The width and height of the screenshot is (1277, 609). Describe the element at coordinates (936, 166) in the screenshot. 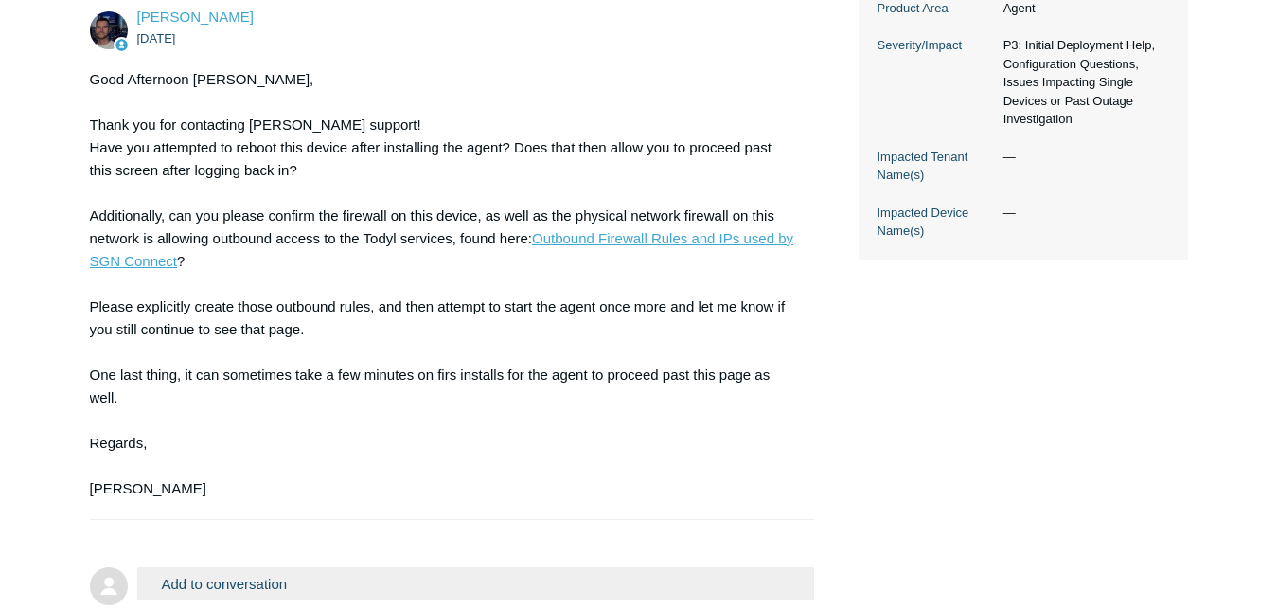

I see `dt: Impacted Tenant Name(s)` at that location.